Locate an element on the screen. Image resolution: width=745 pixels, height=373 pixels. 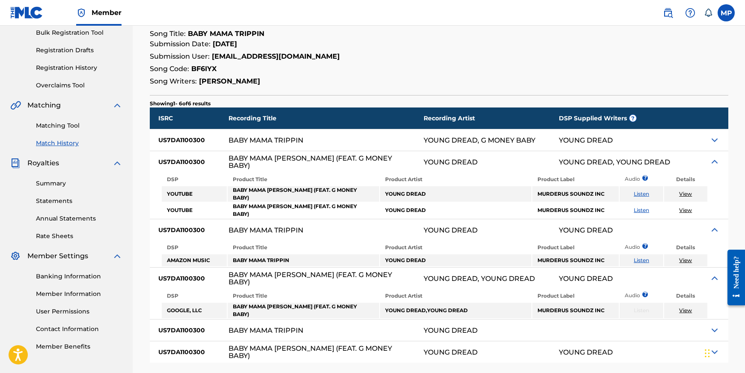
a: Overclaims Tool is located at coordinates (79, 85).